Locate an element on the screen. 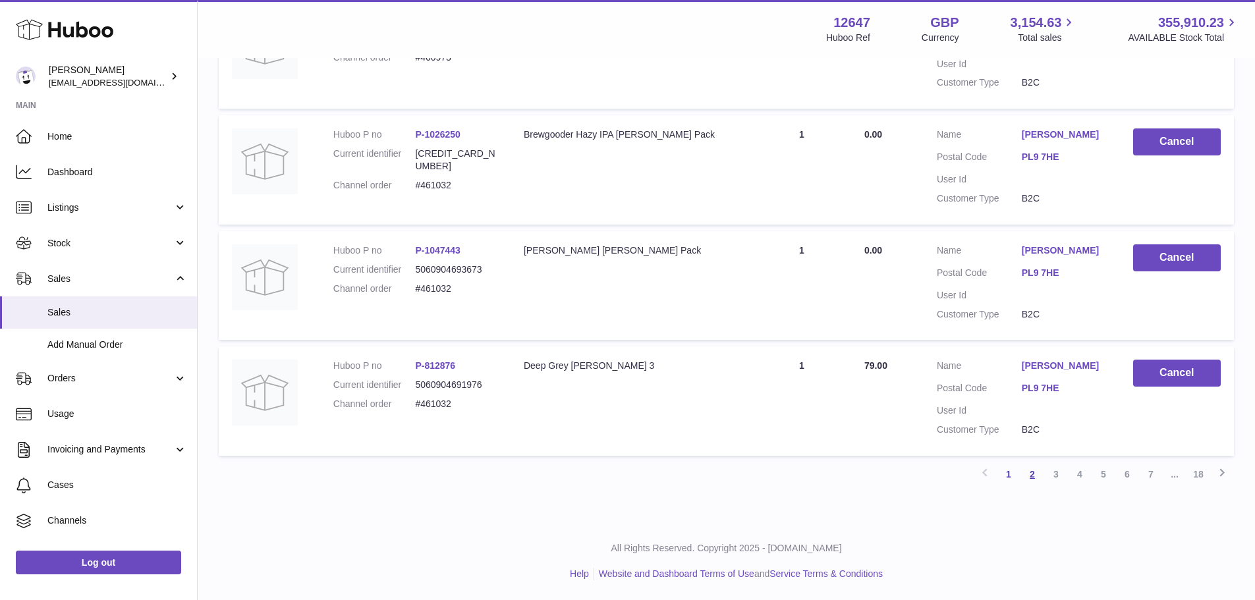  a: 4 is located at coordinates (1080, 474).